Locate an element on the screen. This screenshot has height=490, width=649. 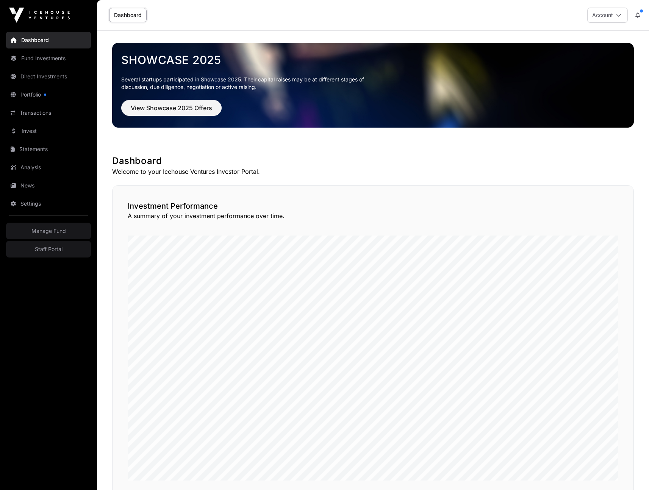
img: Icehouse Ventures Logo is located at coordinates (39, 15).